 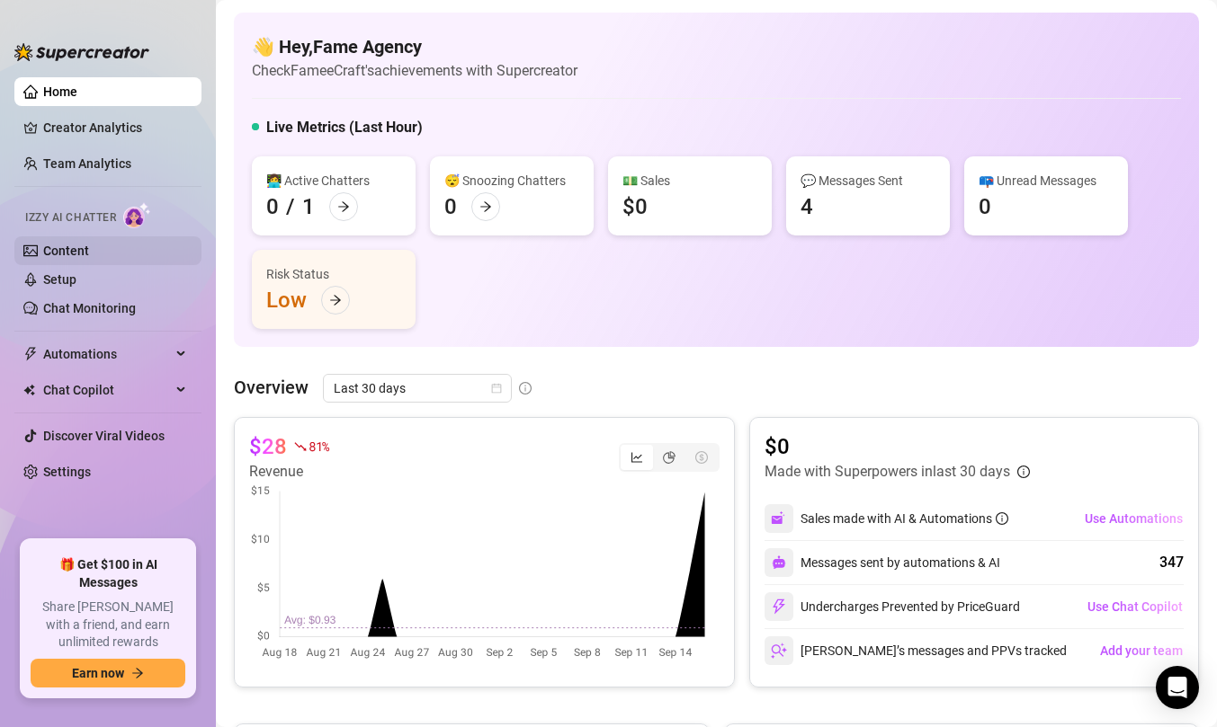 I want to click on span: Use Chat Copilot, so click(x=1135, y=607).